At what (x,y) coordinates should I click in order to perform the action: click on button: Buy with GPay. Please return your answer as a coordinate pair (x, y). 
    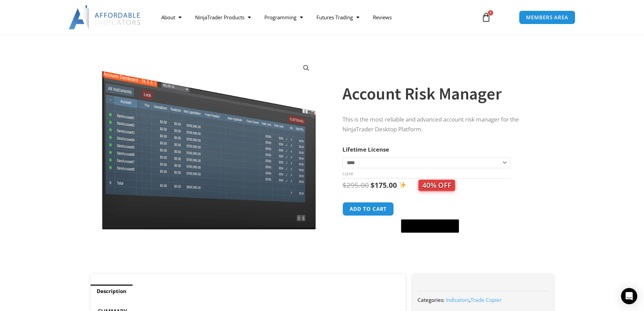
    Looking at the image, I should click on (430, 226).